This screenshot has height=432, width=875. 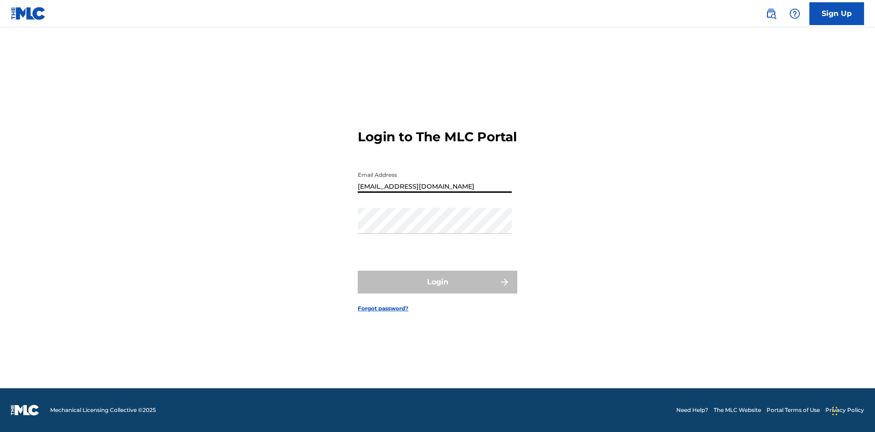 I want to click on span: Mechanical Licensing Collective © 2025, so click(x=103, y=410).